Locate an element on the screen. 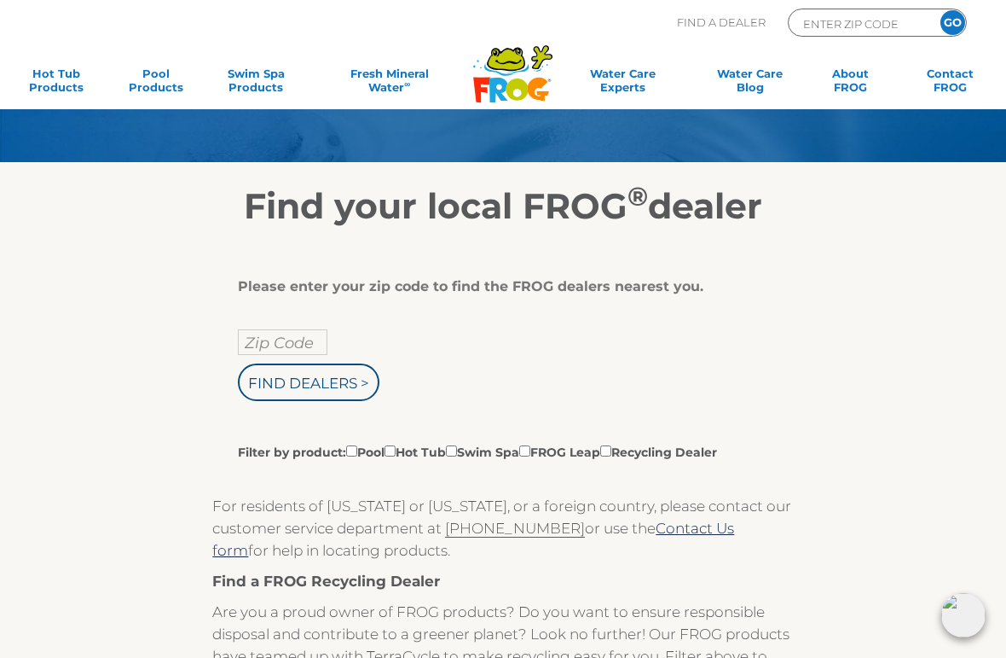 The width and height of the screenshot is (1006, 658). a: AboutFROG is located at coordinates (850, 84).